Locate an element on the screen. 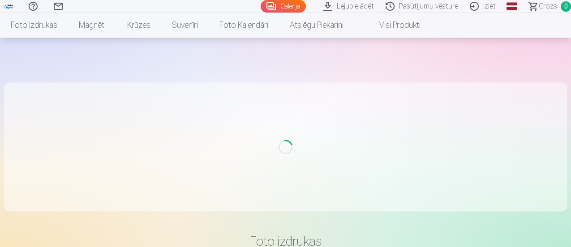  a: Foto kalendāri is located at coordinates (244, 25).